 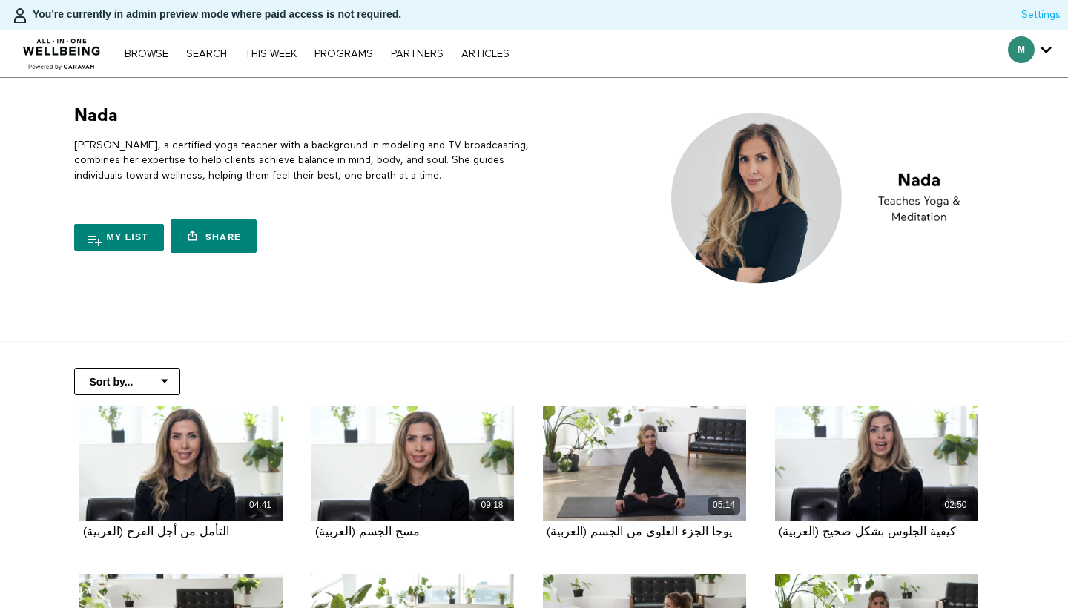 What do you see at coordinates (20, 16) in the screenshot?
I see `img: person-bdfc0eaa9744423c596e6e1c01710c89950b1dff7c83b5d61d716cfd8139584f.svg` at bounding box center [20, 16].